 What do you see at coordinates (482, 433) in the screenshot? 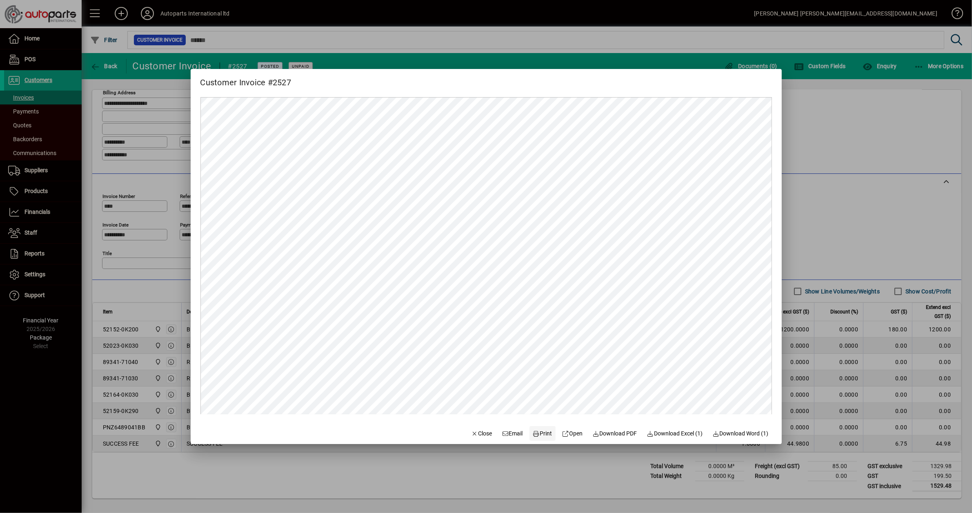
I see `span: Close` at bounding box center [482, 433].